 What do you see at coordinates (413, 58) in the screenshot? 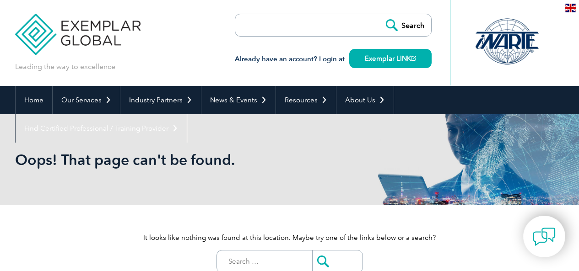
I see `img: open_square.png` at bounding box center [413, 58].